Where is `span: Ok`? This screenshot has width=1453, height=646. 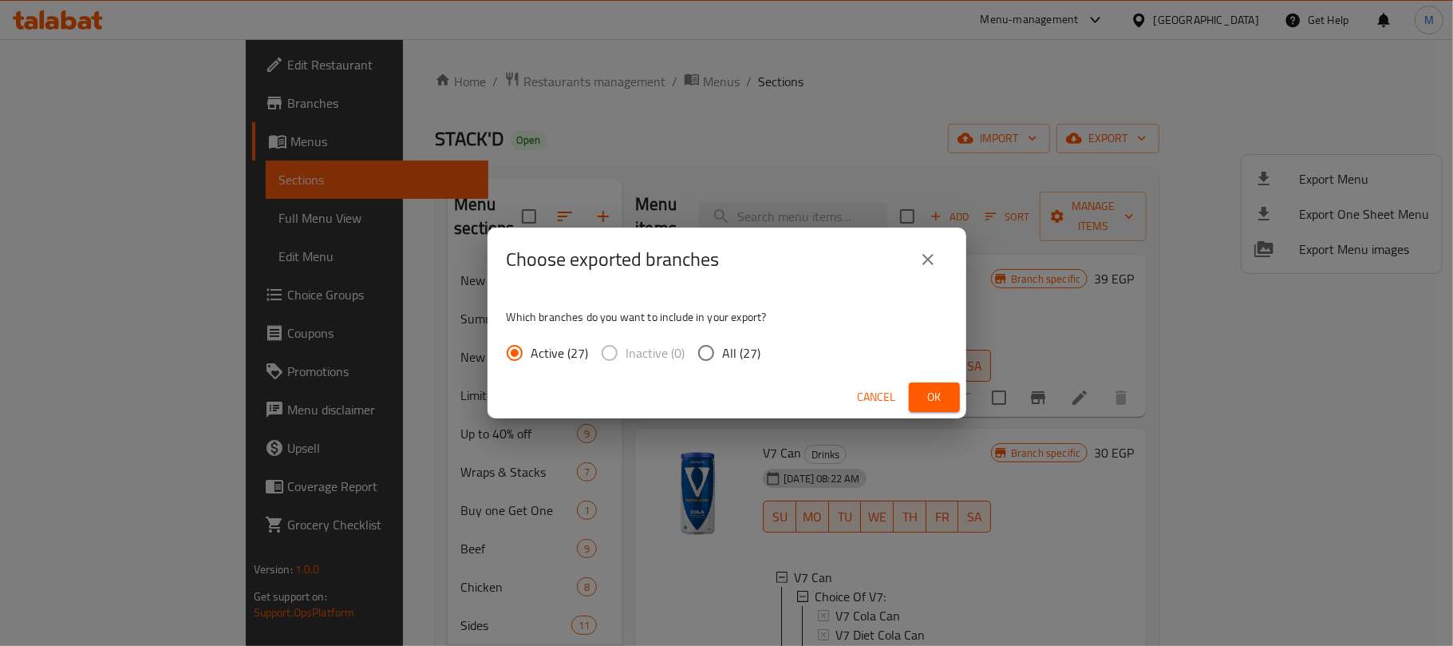 span: Ok is located at coordinates (935, 397).